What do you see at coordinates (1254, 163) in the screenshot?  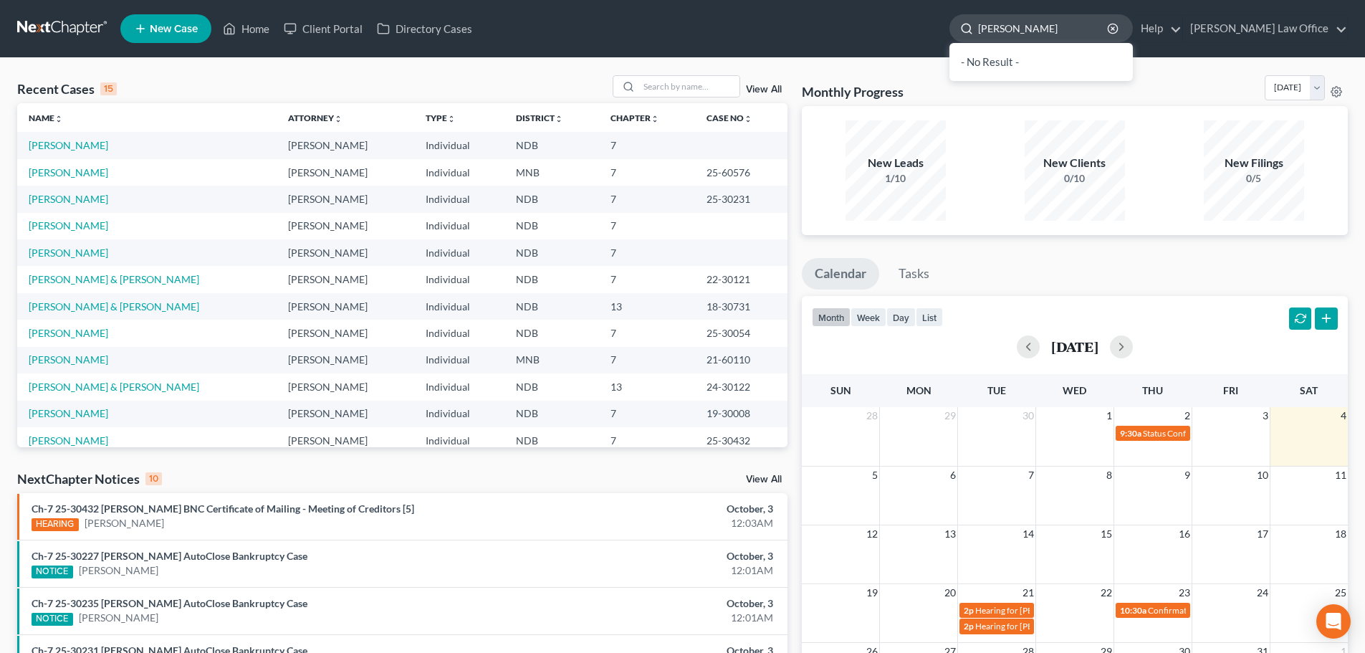 I see `div: New Filings` at bounding box center [1254, 163].